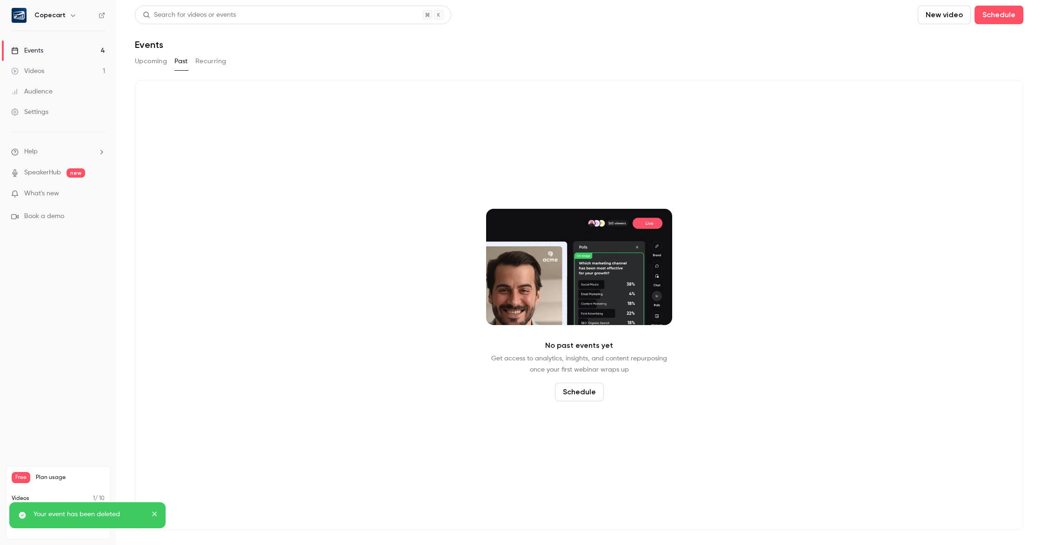  Describe the element at coordinates (32, 92) in the screenshot. I see `div: Audience` at that location.